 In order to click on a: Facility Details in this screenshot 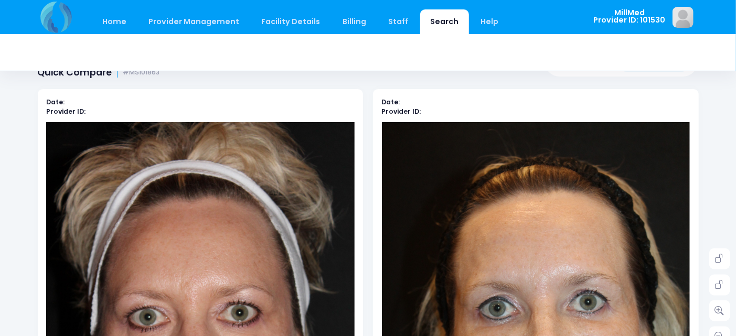, I will do `click(291, 22)`.